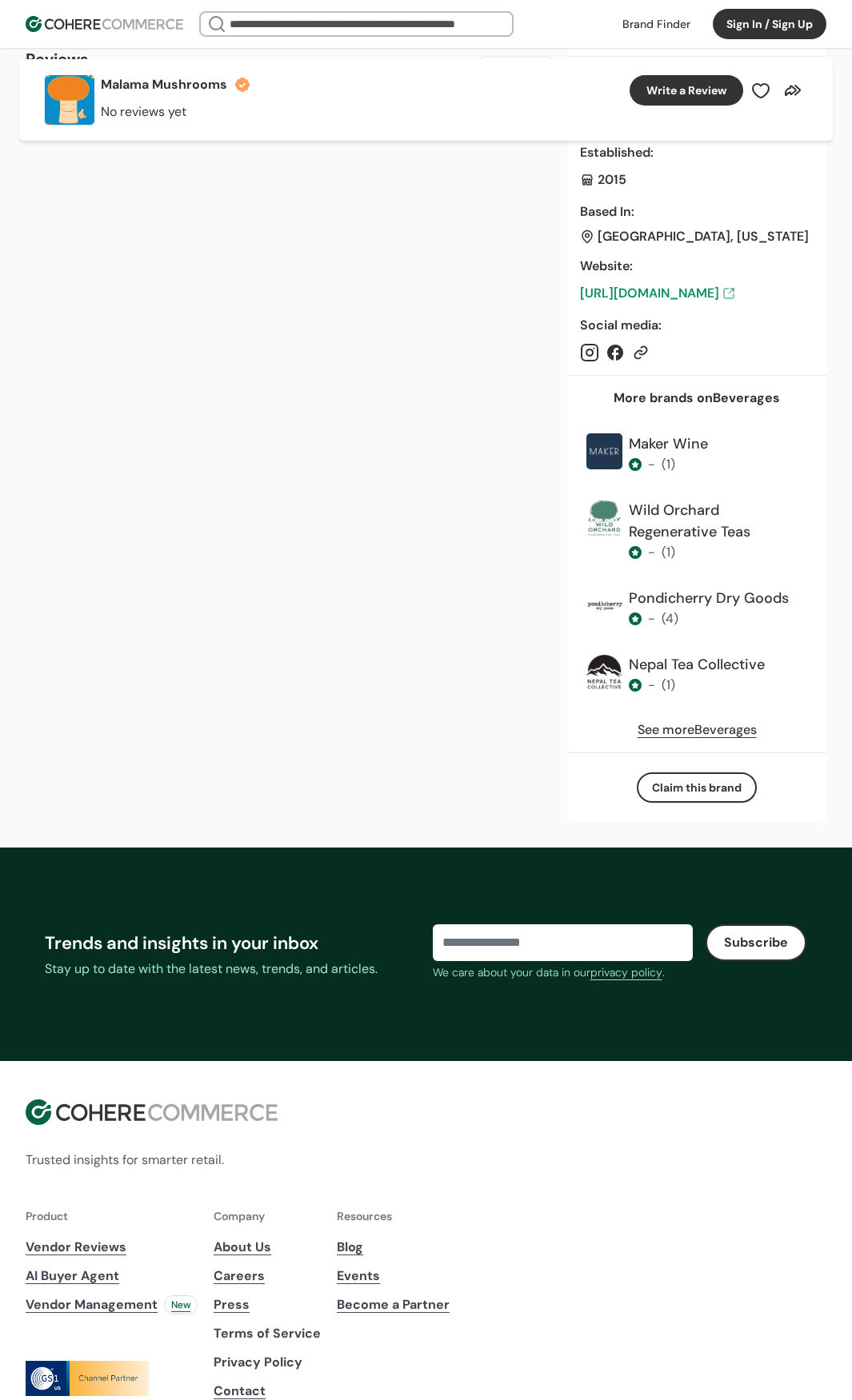 This screenshot has width=852, height=1400. What do you see at coordinates (111, 1276) in the screenshot?
I see `a: AI Buyer Agent` at bounding box center [111, 1276].